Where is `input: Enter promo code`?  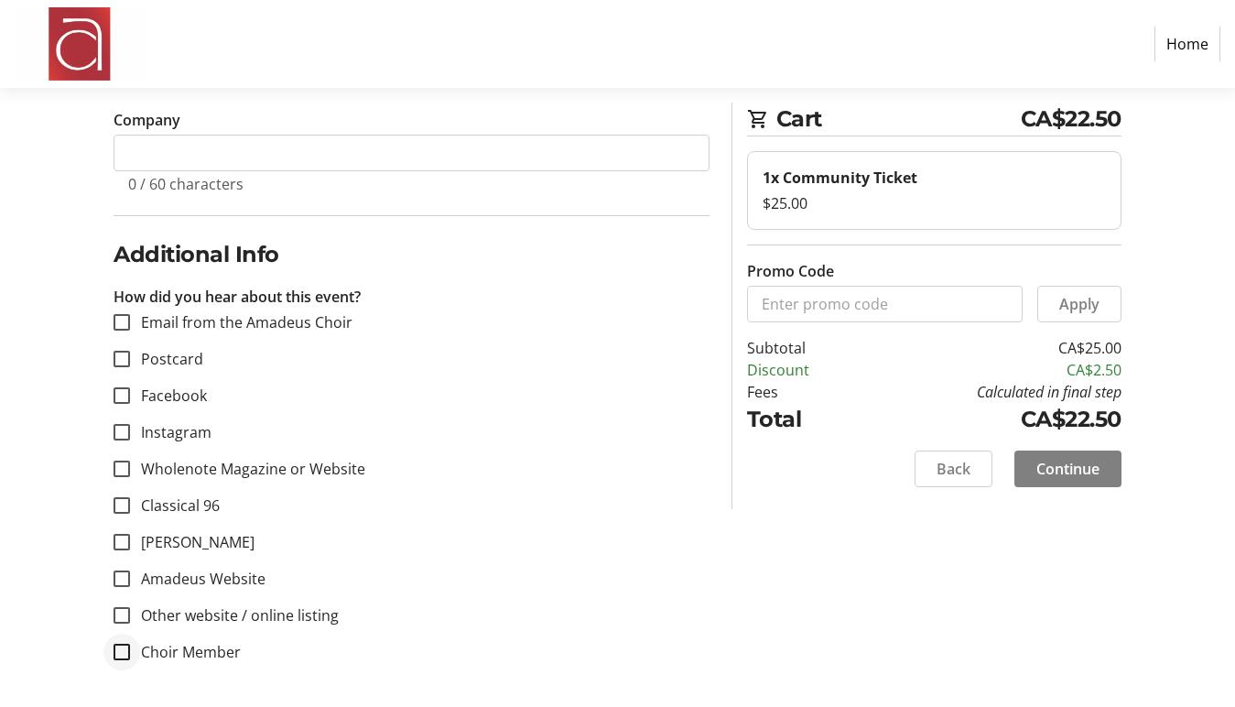
input: Enter promo code is located at coordinates (885, 304).